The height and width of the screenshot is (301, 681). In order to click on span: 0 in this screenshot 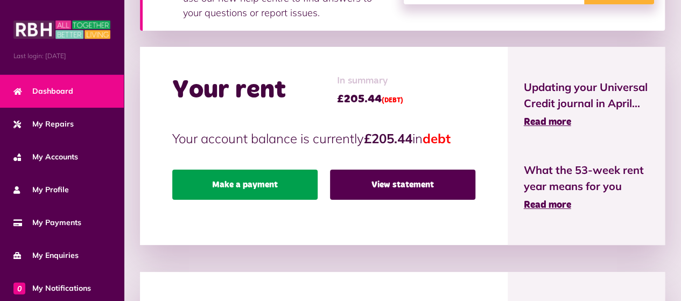, I will do `click(19, 288)`.